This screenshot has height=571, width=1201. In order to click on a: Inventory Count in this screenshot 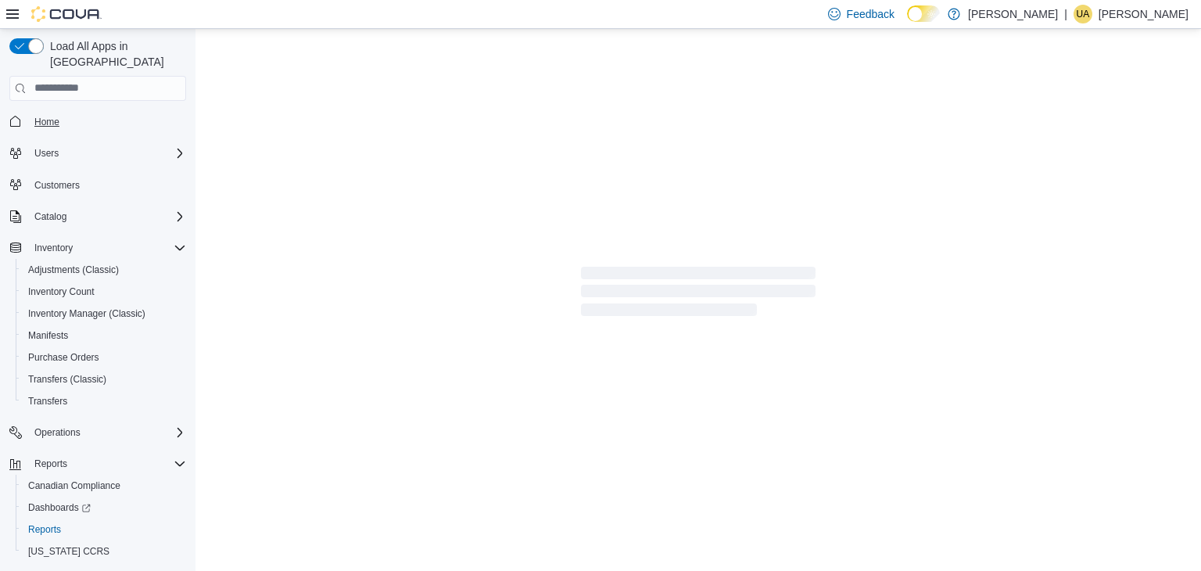, I will do `click(61, 292)`.